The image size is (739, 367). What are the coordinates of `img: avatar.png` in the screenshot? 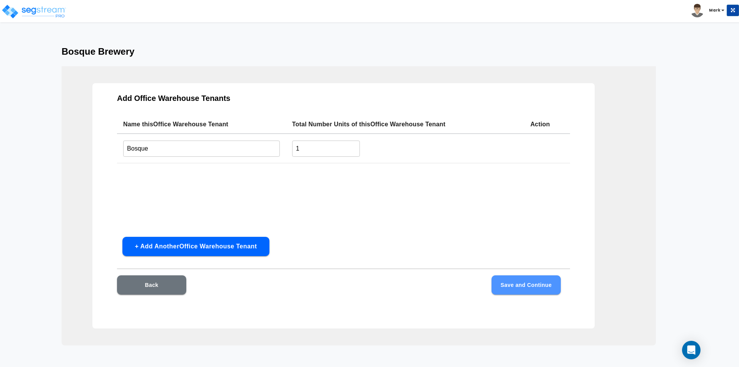 It's located at (697, 10).